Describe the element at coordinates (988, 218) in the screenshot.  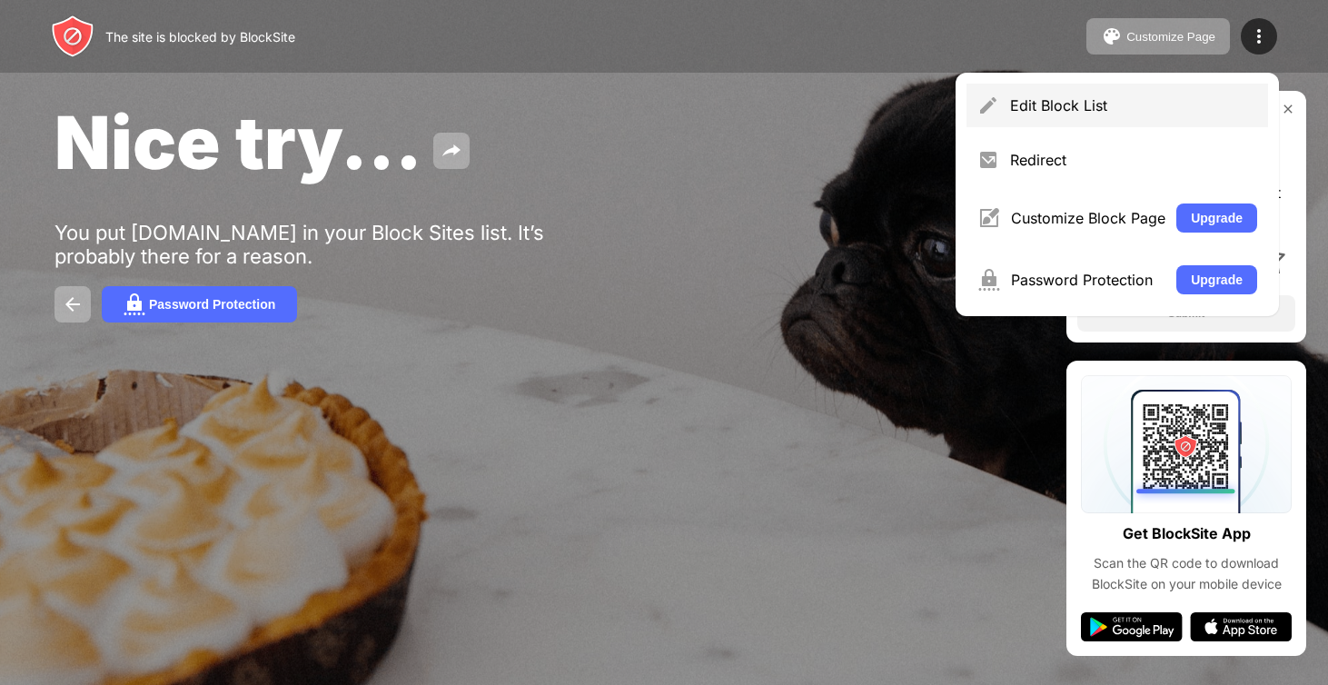
I see `img: menu-customize.svg` at that location.